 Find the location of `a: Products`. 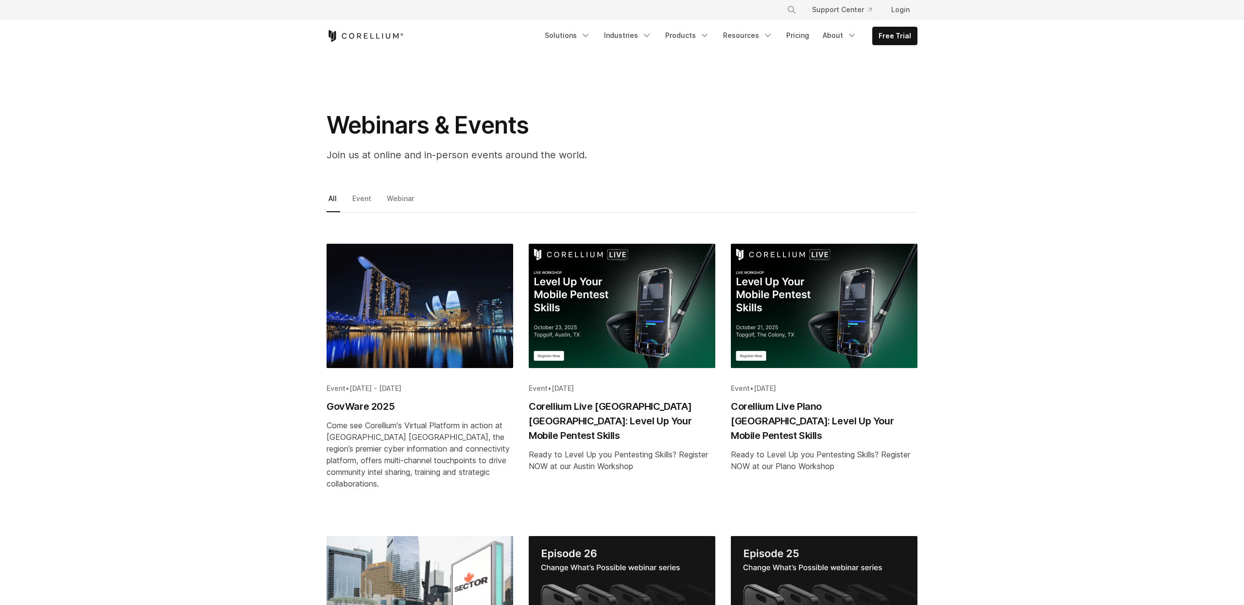

a: Products is located at coordinates (687, 35).